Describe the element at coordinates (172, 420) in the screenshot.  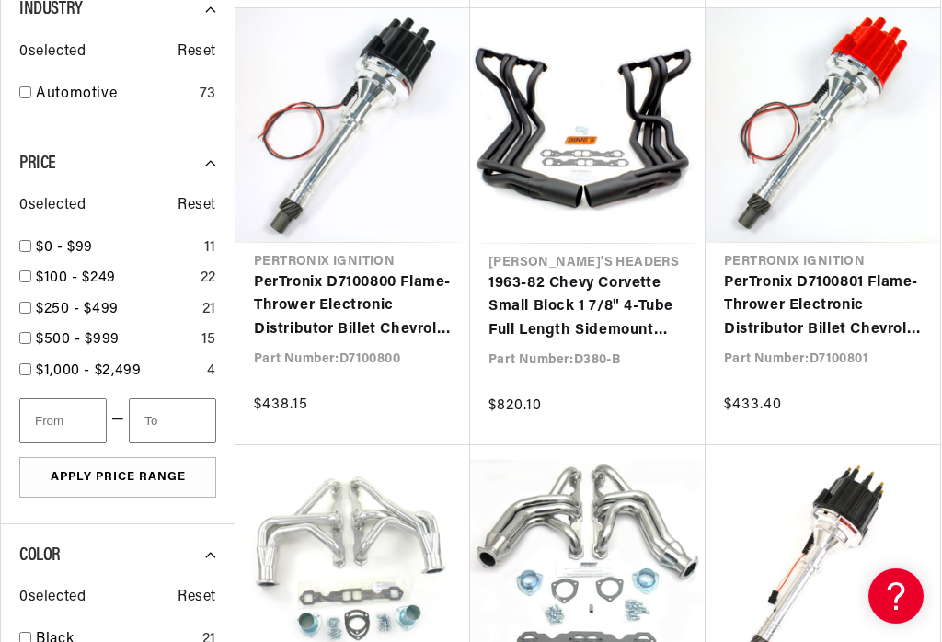
I see `input: To` at that location.